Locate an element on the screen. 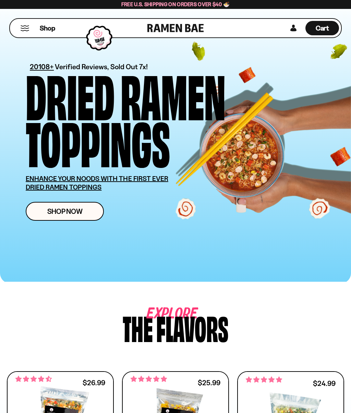  span: Explore is located at coordinates (162, 314).